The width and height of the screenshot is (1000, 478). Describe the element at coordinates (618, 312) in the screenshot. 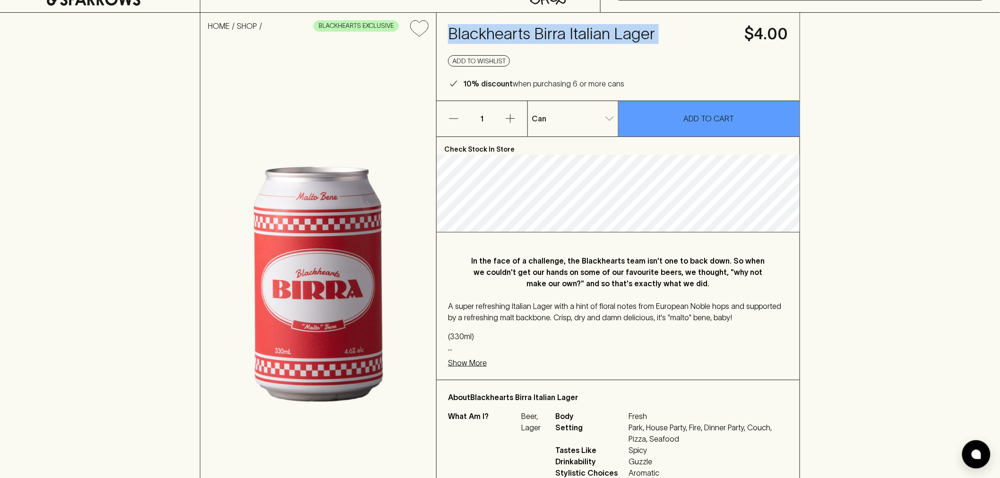

I see `p: A super refreshing Italian Lager with a hint of floral notes from European Noble hops and support...` at that location.